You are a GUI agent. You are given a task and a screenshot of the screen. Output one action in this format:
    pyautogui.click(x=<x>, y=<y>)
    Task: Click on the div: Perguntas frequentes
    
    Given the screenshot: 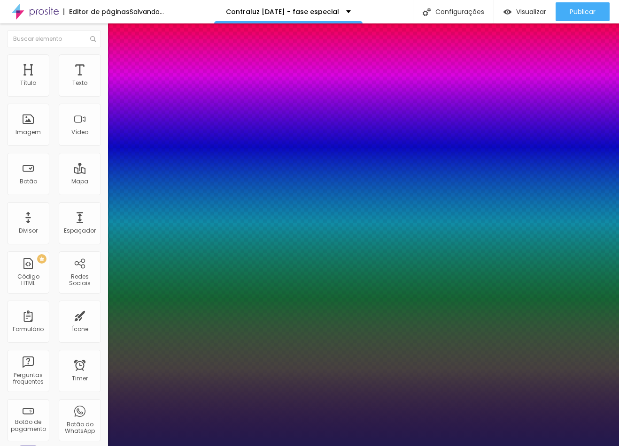 What is the action you would take?
    pyautogui.click(x=28, y=379)
    